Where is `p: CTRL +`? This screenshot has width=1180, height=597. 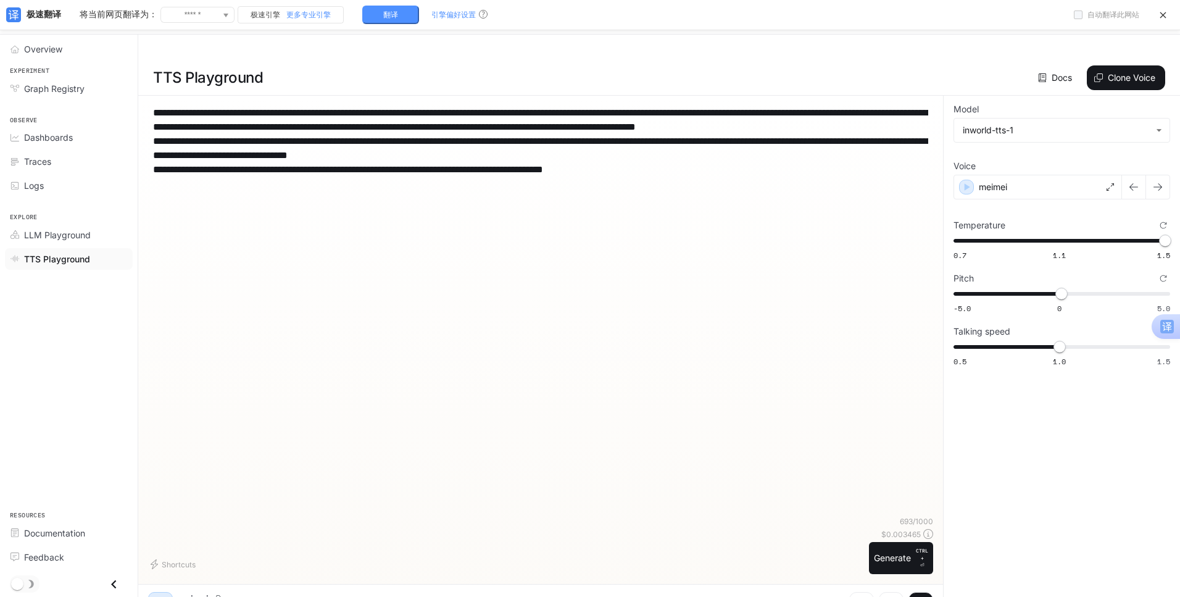 p: CTRL + is located at coordinates (922, 554).